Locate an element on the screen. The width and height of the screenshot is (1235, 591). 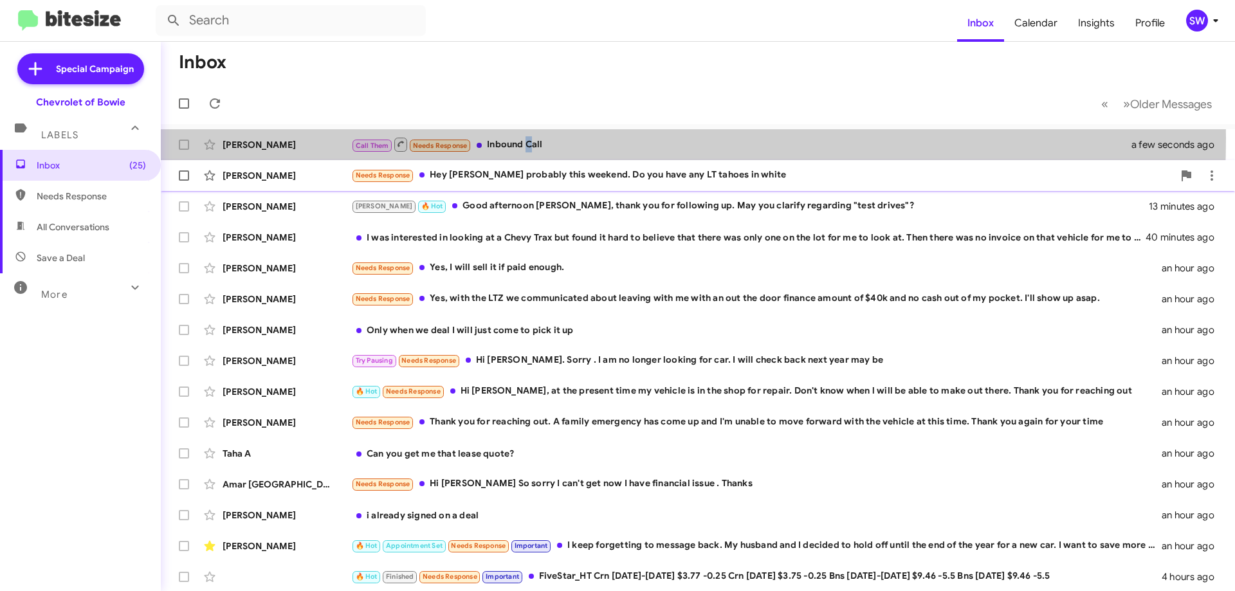
div: 13 minutes ago is located at coordinates (1187, 207).